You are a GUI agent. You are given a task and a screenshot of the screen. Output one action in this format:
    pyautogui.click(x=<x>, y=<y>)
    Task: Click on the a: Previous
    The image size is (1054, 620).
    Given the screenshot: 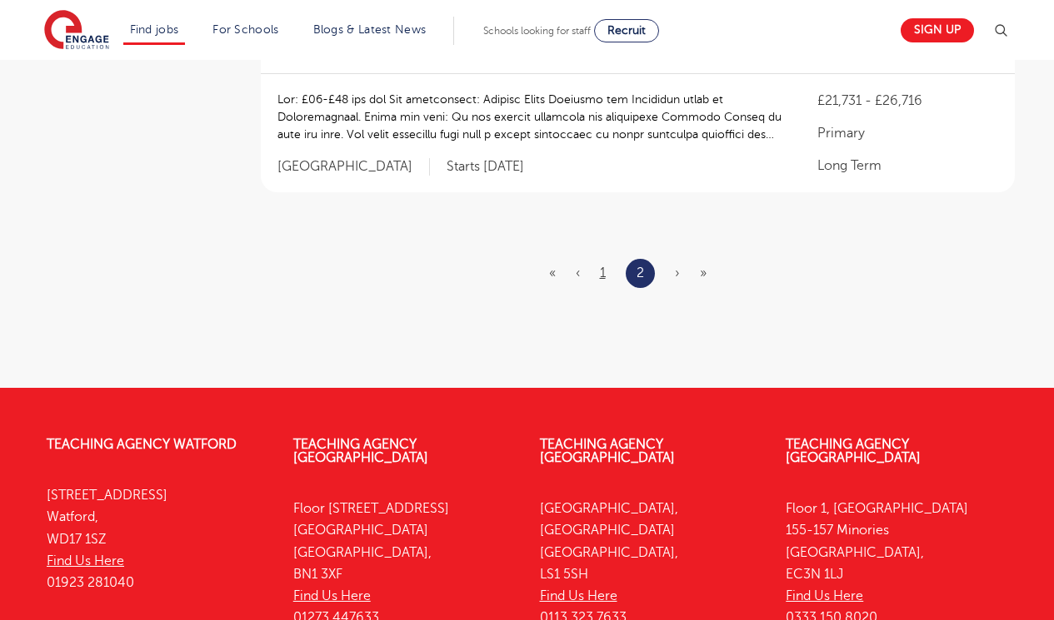 What is the action you would take?
    pyautogui.click(x=577, y=273)
    